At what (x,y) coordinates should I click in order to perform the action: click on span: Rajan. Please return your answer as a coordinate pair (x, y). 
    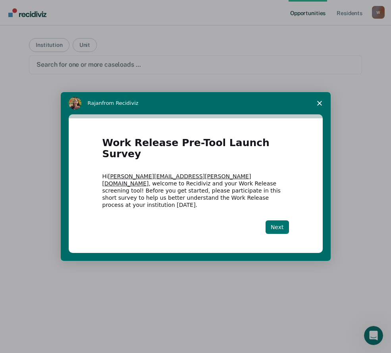
    Looking at the image, I should click on (95, 103).